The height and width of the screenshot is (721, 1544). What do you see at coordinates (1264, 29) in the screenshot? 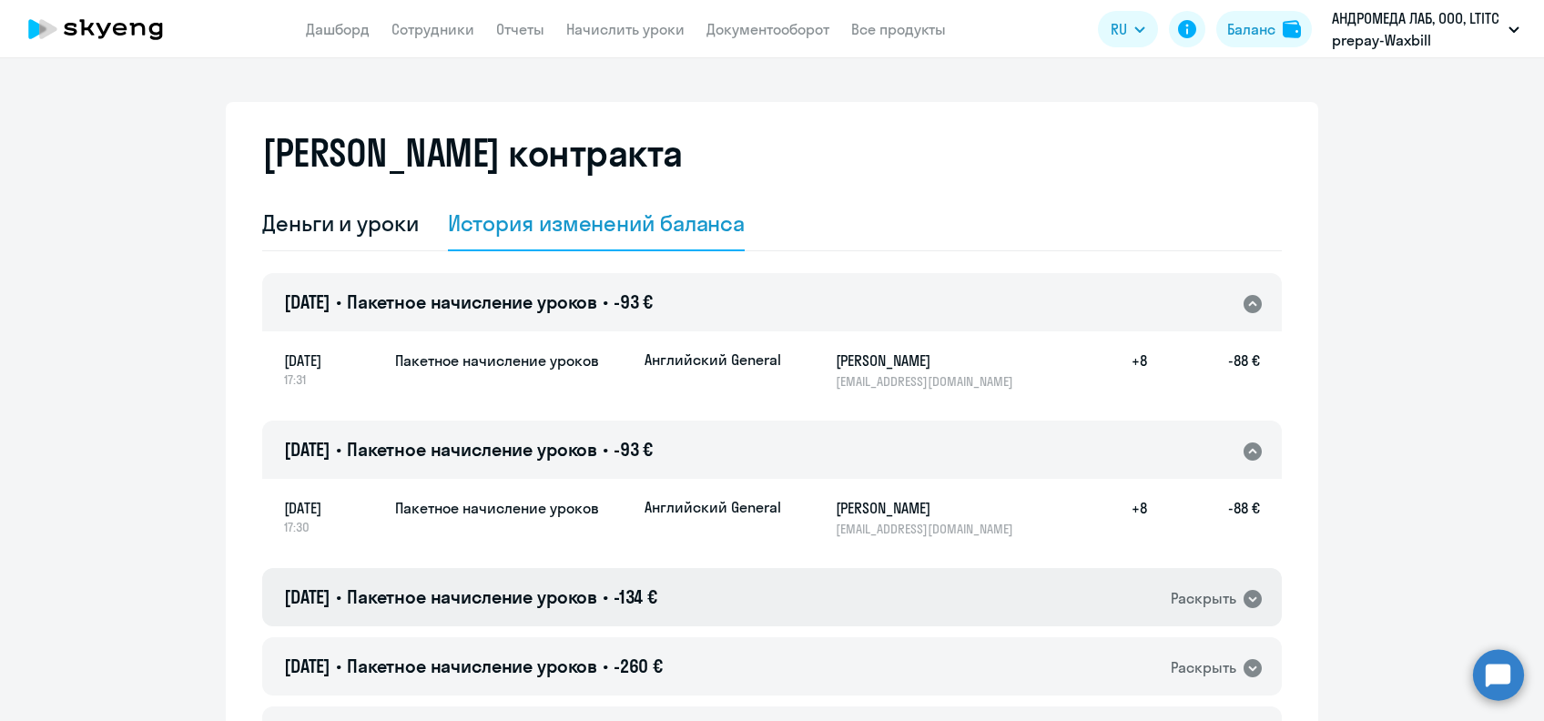
I see `button: Балансbalance` at bounding box center [1264, 29].